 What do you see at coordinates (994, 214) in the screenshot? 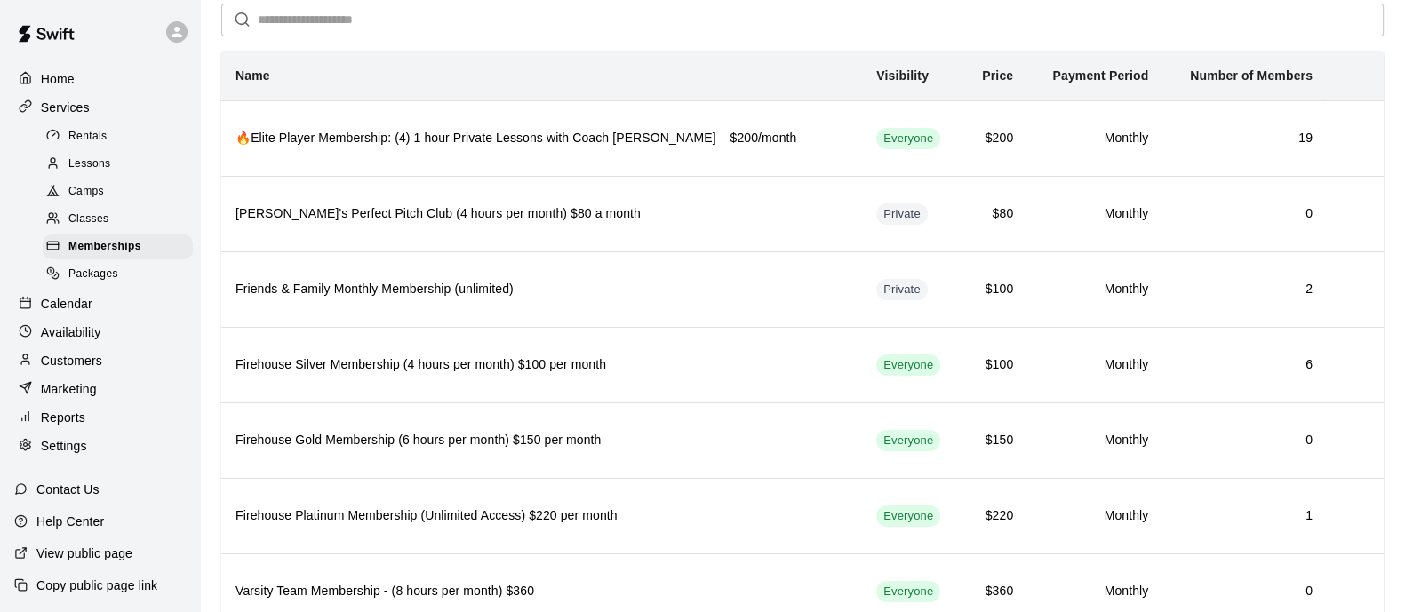
I see `h6: $80` at bounding box center [994, 214].